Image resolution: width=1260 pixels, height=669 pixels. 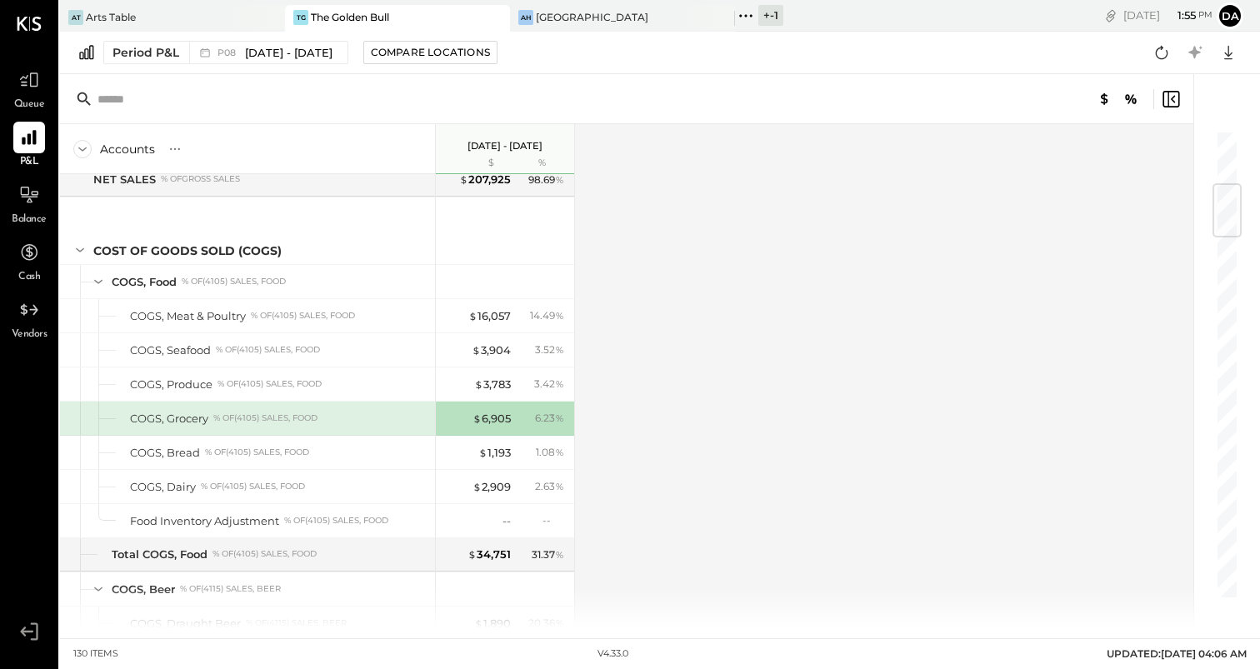 I want to click on span: Balance, so click(x=29, y=220).